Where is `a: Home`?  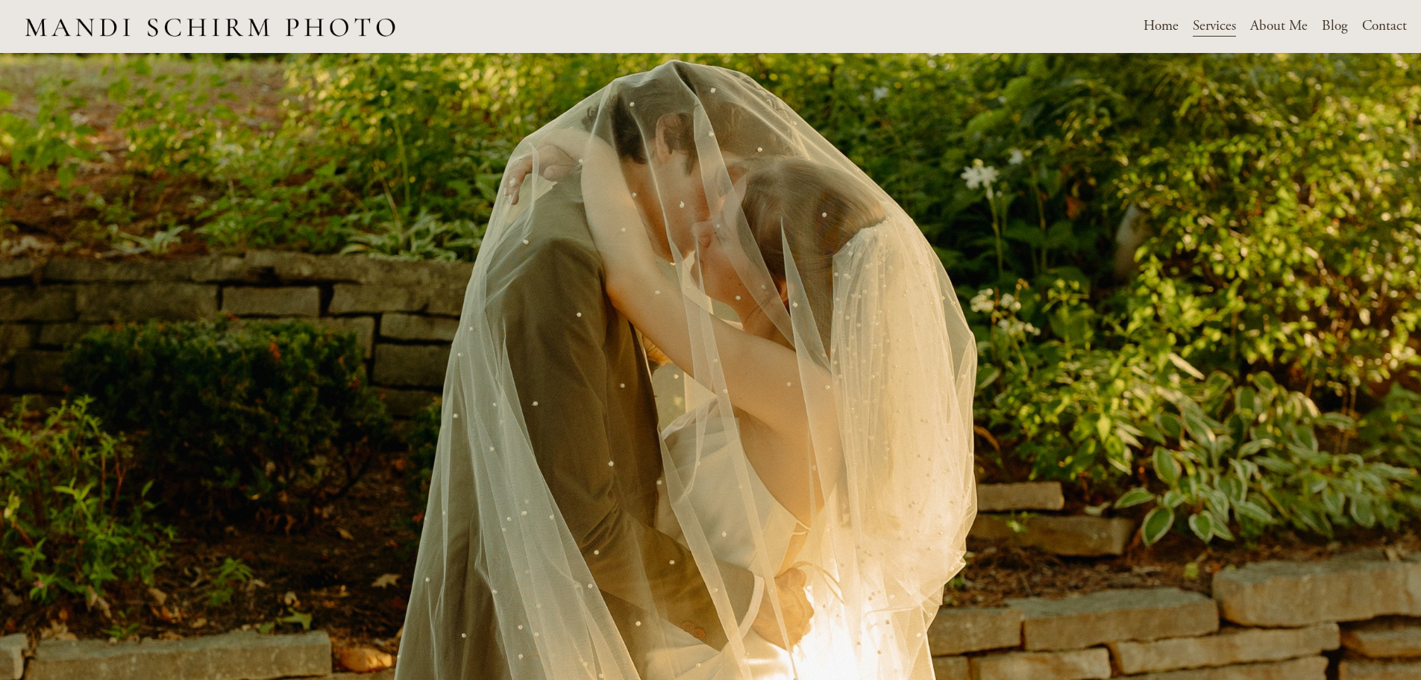
a: Home is located at coordinates (1161, 26).